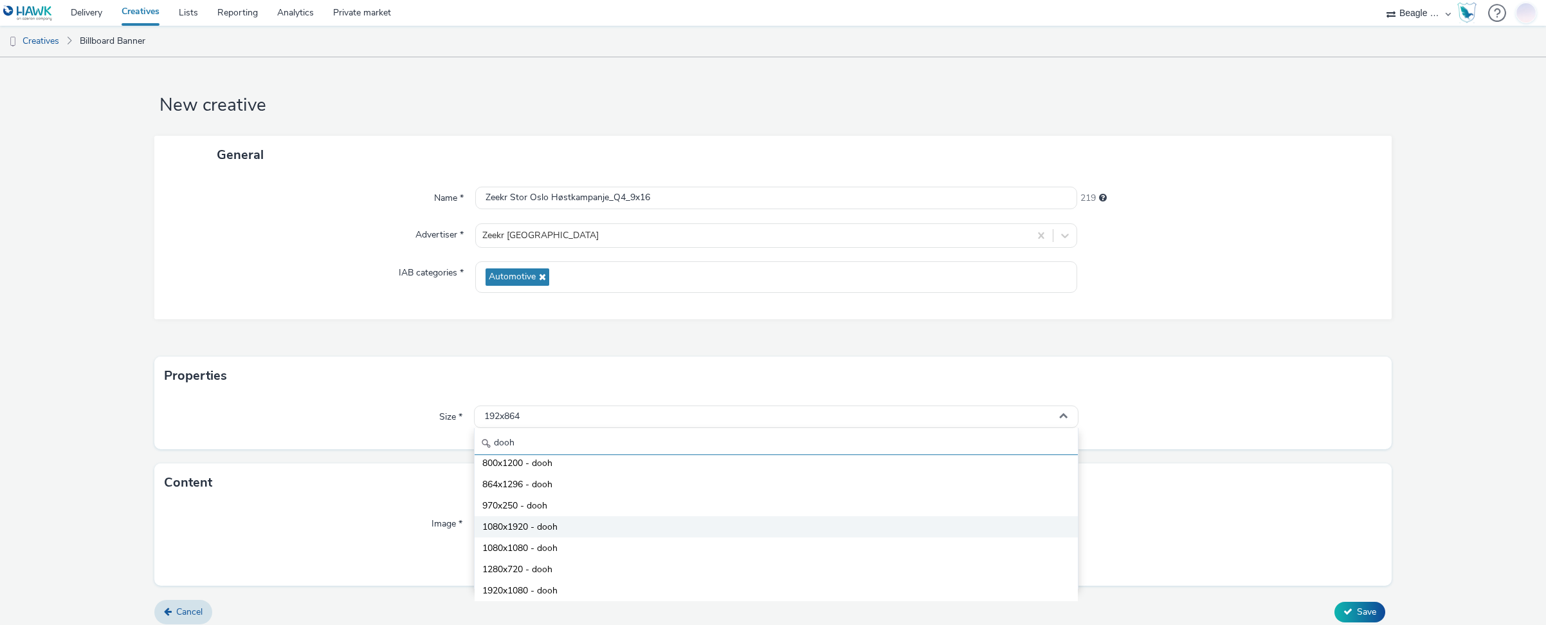 This screenshot has width=1546, height=625. I want to click on span: 192x864, so click(502, 416).